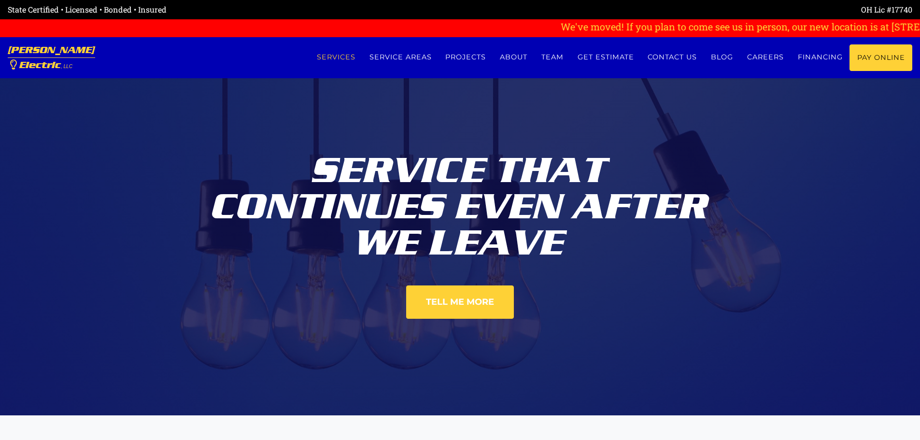  Describe the element at coordinates (606, 57) in the screenshot. I see `a: Get estimate` at that location.